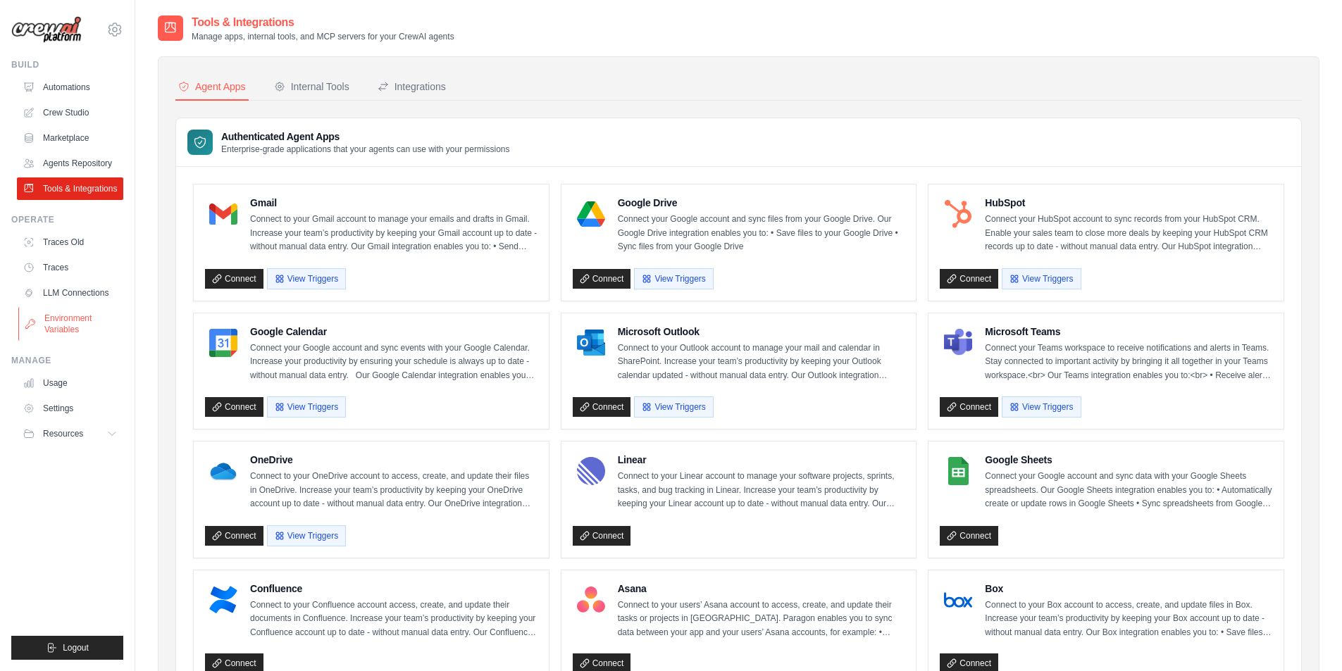  Describe the element at coordinates (70, 434) in the screenshot. I see `button: Resources` at that location.